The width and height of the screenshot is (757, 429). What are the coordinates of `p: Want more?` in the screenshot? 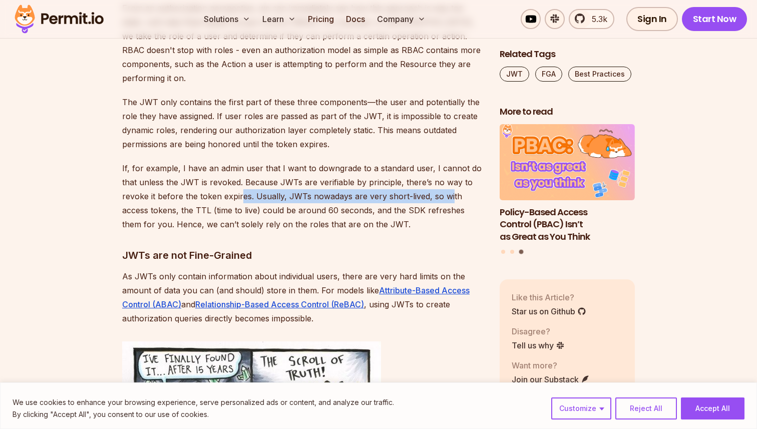 It's located at (551, 365).